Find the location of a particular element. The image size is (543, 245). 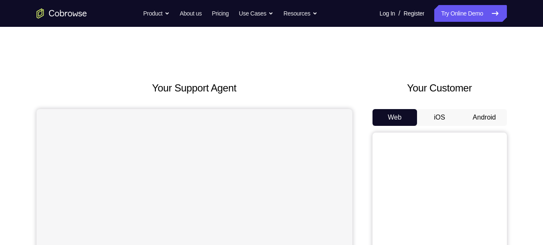

a: Register is located at coordinates (413, 13).